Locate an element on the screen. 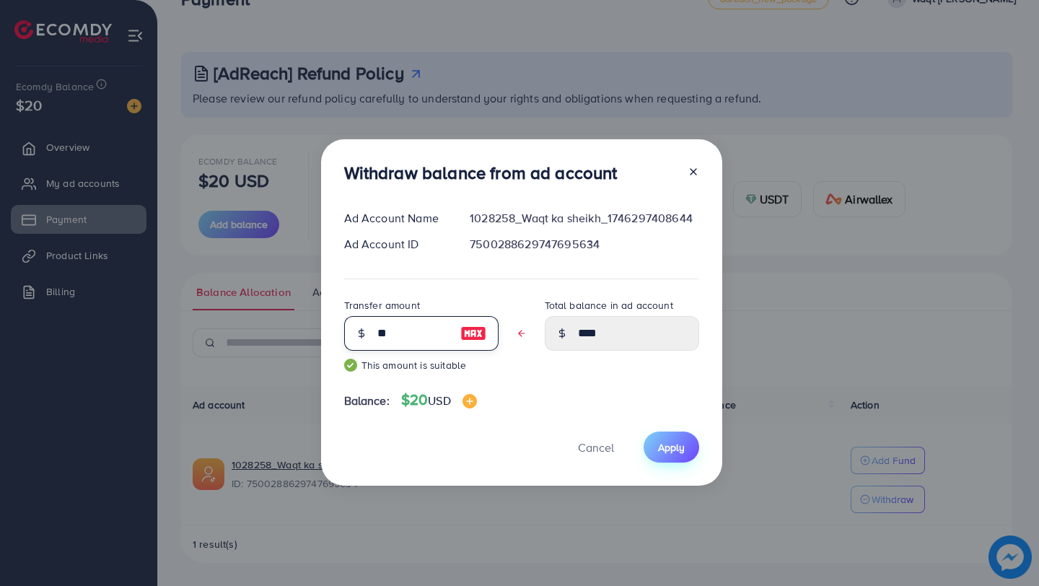 The image size is (1039, 586). span: Balance: is located at coordinates (366, 400).